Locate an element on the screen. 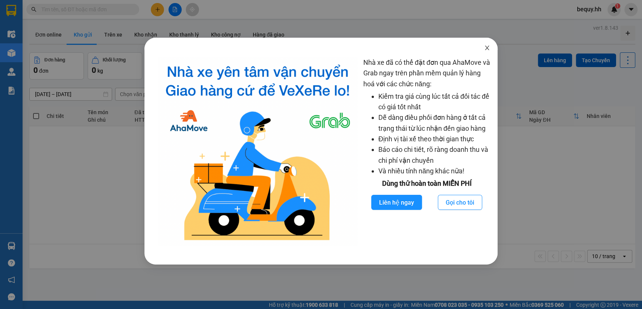 The height and width of the screenshot is (309, 642). li: Và nhiều tính năng khác nữa! is located at coordinates (434, 171).